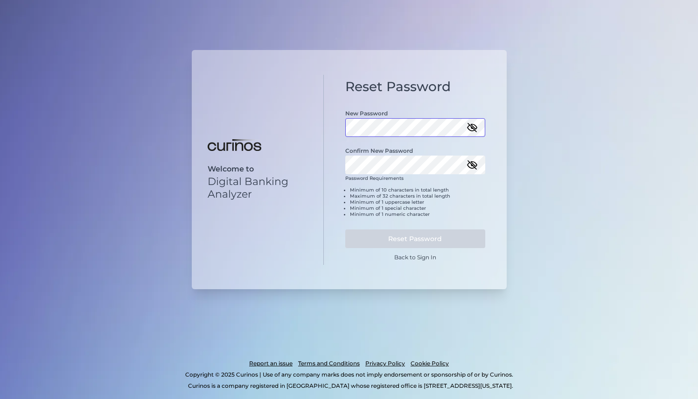  Describe the element at coordinates (385, 363) in the screenshot. I see `a: Privacy Policy` at that location.